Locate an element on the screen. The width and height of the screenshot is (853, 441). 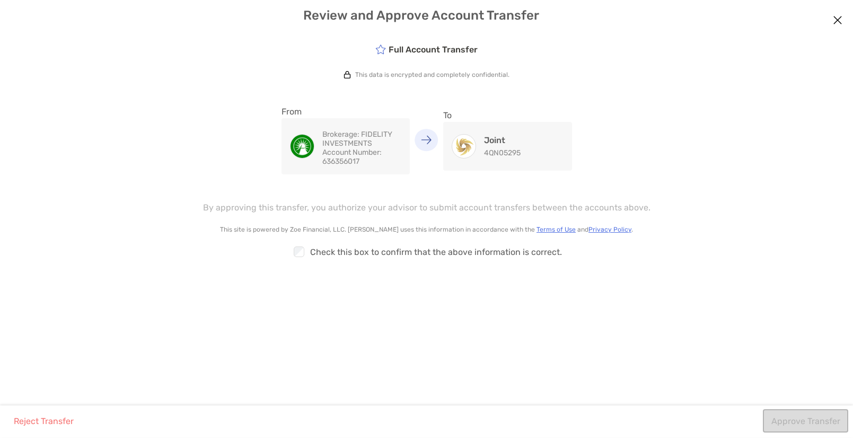
img: icon lock is located at coordinates (347, 75).